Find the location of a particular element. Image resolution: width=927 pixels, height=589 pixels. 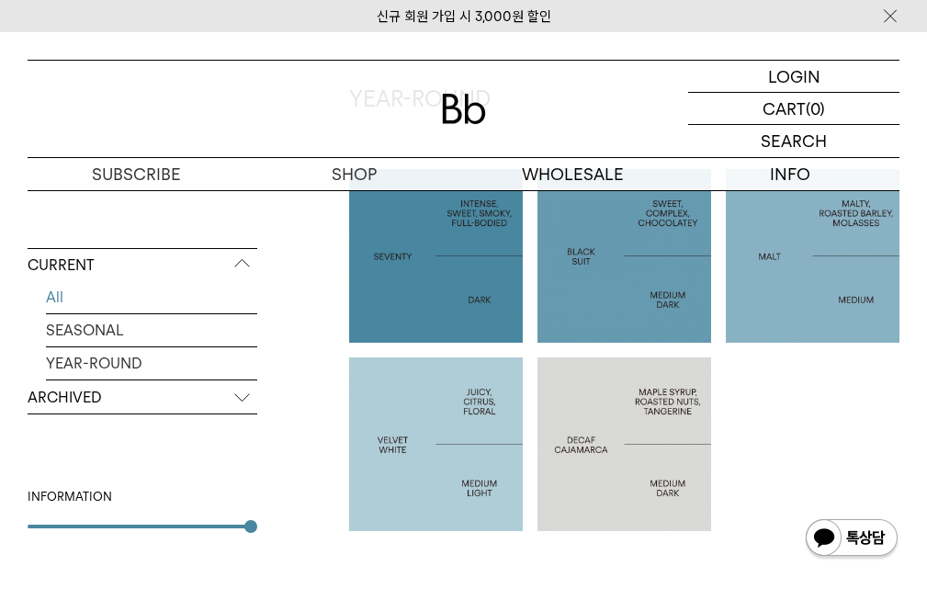

p: SEARCH is located at coordinates (794, 141).